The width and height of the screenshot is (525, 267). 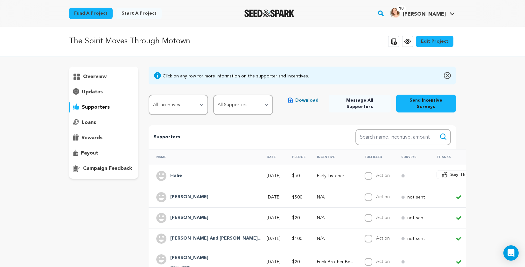 I want to click on div: Click on any row for more information on the supporter and incentives., so click(x=236, y=76).